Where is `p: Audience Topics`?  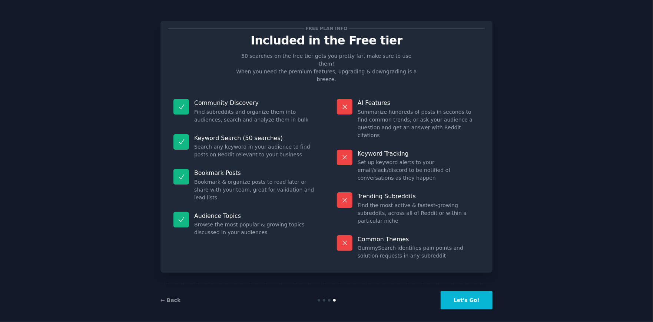
p: Audience Topics is located at coordinates (255, 216).